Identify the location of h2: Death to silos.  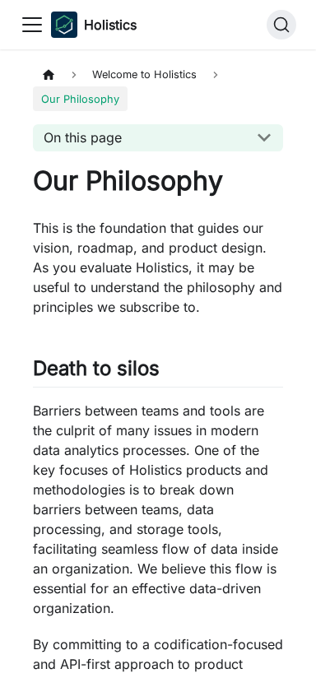
(158, 372).